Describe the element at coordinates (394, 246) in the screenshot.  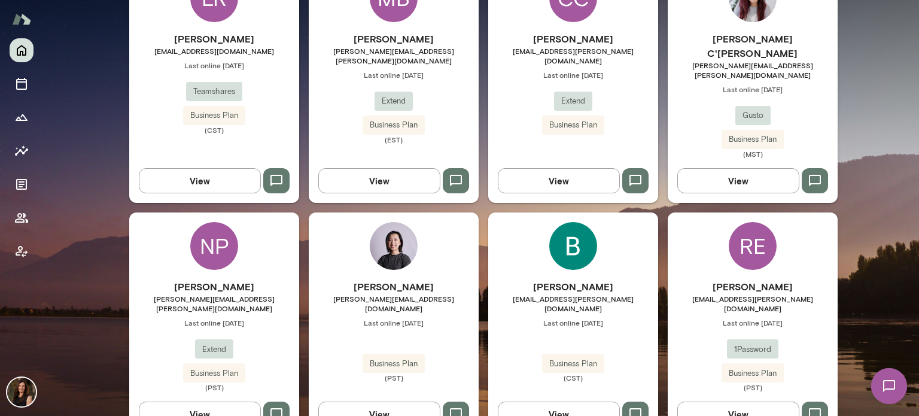
I see `img: Kari Yu` at that location.